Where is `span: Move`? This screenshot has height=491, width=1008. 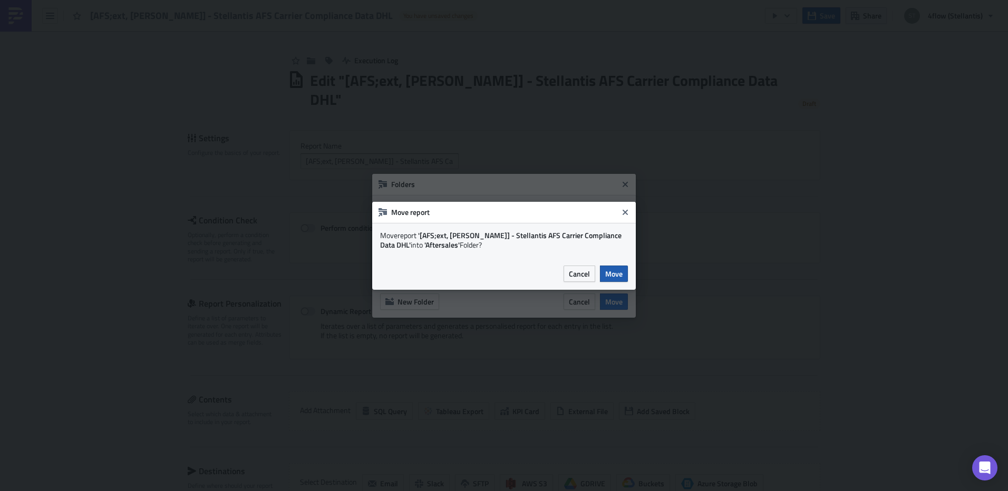 span: Move is located at coordinates (613, 273).